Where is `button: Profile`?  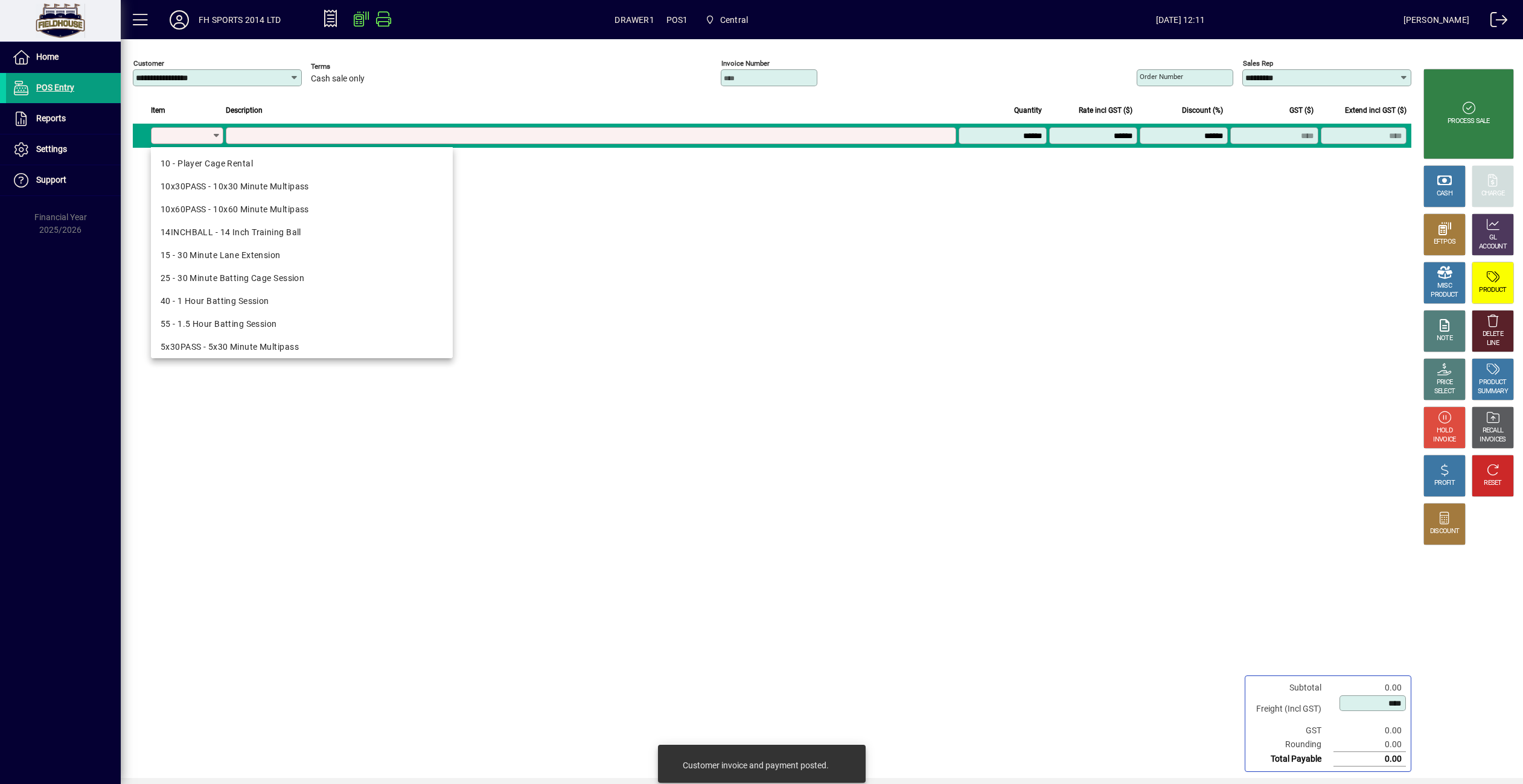 button: Profile is located at coordinates (179, 20).